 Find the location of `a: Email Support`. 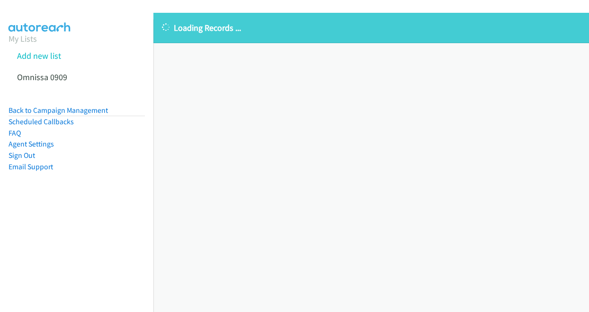

a: Email Support is located at coordinates (31, 166).